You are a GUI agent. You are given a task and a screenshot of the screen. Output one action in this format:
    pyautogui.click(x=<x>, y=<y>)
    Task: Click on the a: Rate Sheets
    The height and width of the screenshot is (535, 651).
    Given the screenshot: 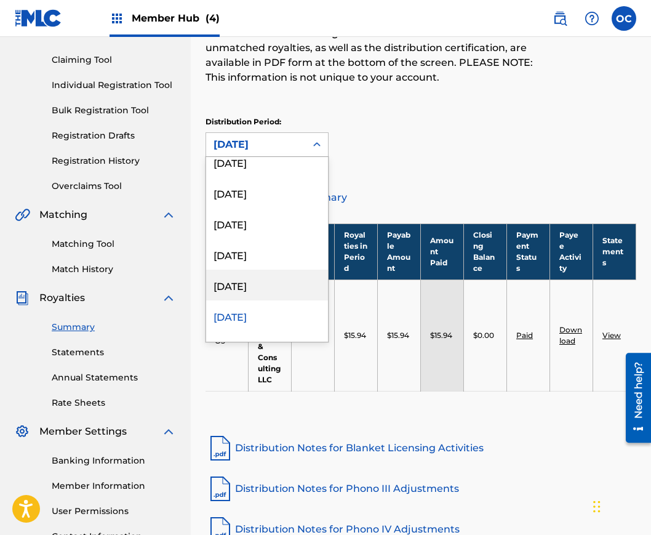 What is the action you would take?
    pyautogui.click(x=114, y=402)
    